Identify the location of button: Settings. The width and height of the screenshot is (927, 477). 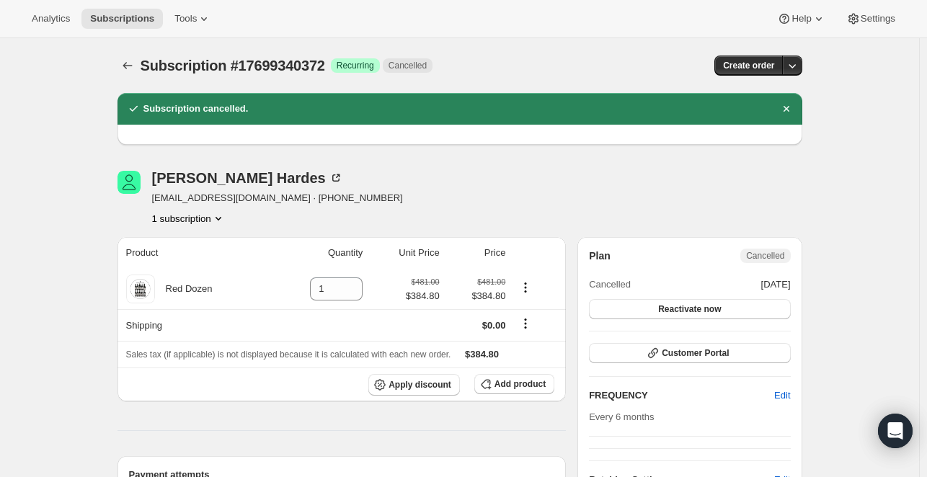
(871, 19).